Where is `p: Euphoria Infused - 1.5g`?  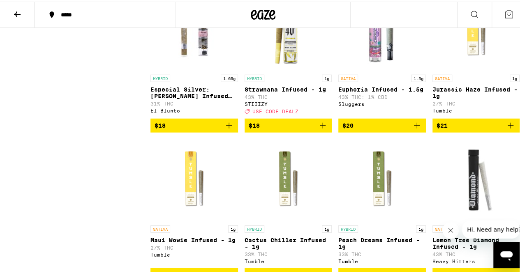
p: Euphoria Infused - 1.5g is located at coordinates (382, 88).